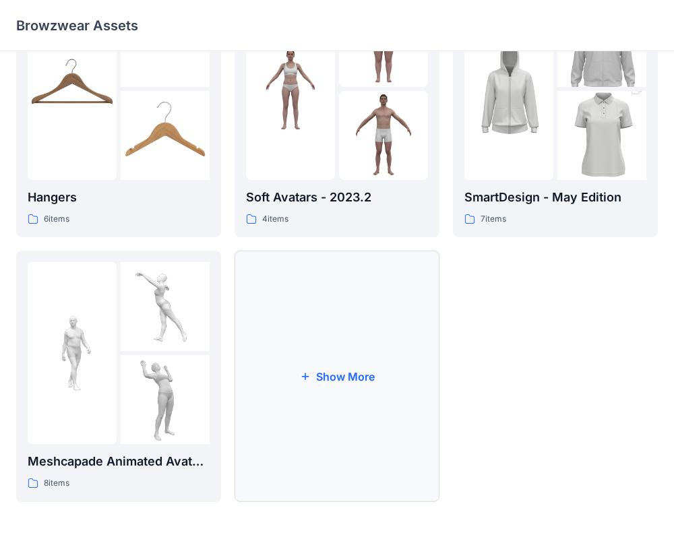 This screenshot has height=539, width=674. Describe the element at coordinates (493, 219) in the screenshot. I see `p: 7 items` at that location.